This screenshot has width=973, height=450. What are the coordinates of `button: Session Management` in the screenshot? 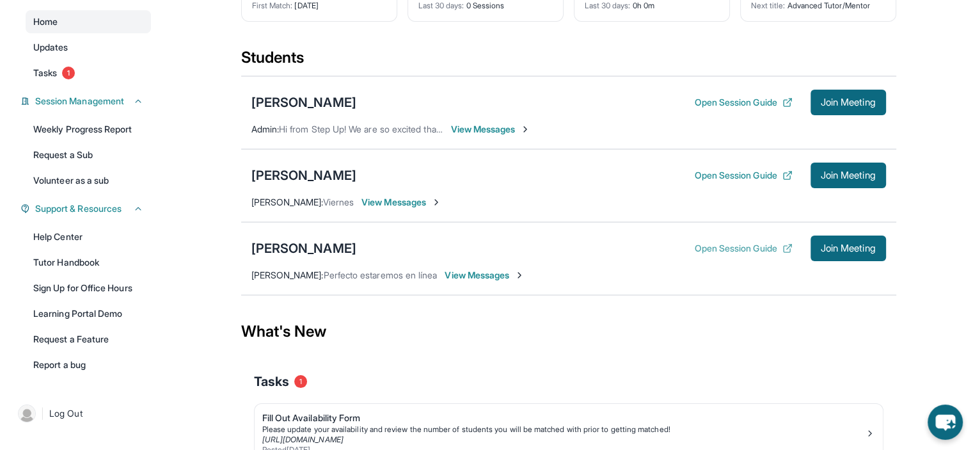 It's located at (86, 101).